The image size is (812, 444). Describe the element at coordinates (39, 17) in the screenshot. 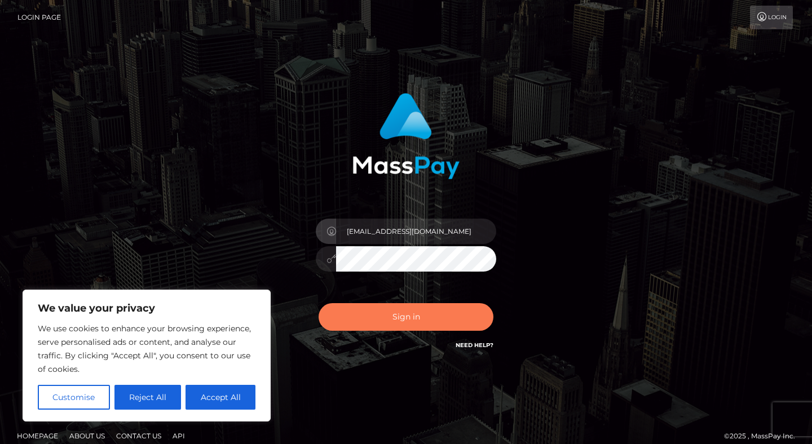

I see `a: Login Page` at that location.